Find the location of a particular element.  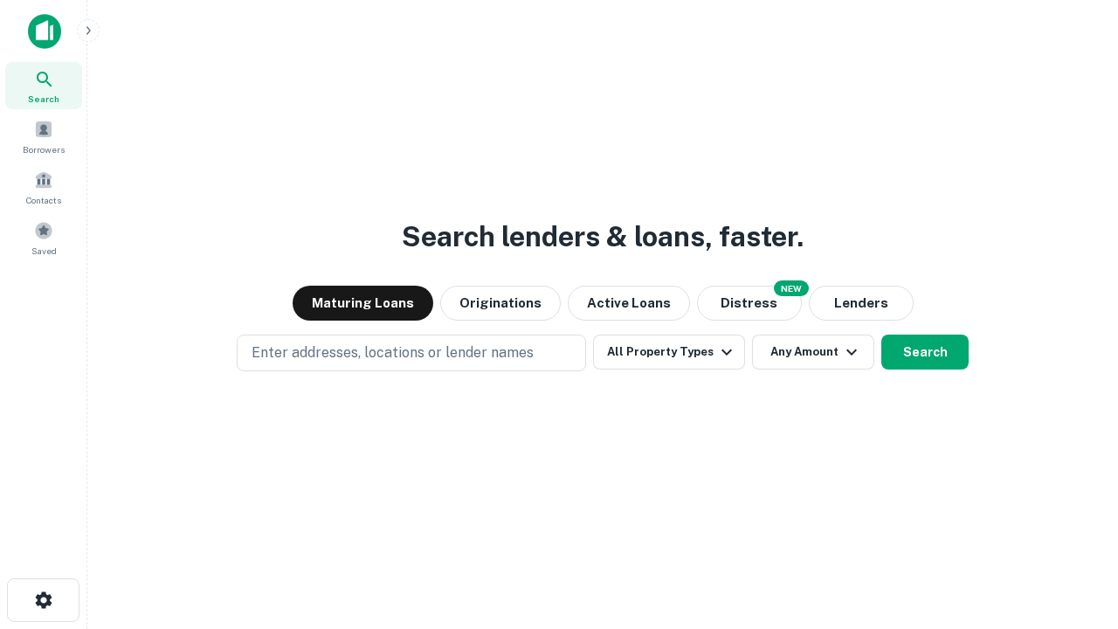

button: Enter addresses, locations or lender names is located at coordinates (411, 353).